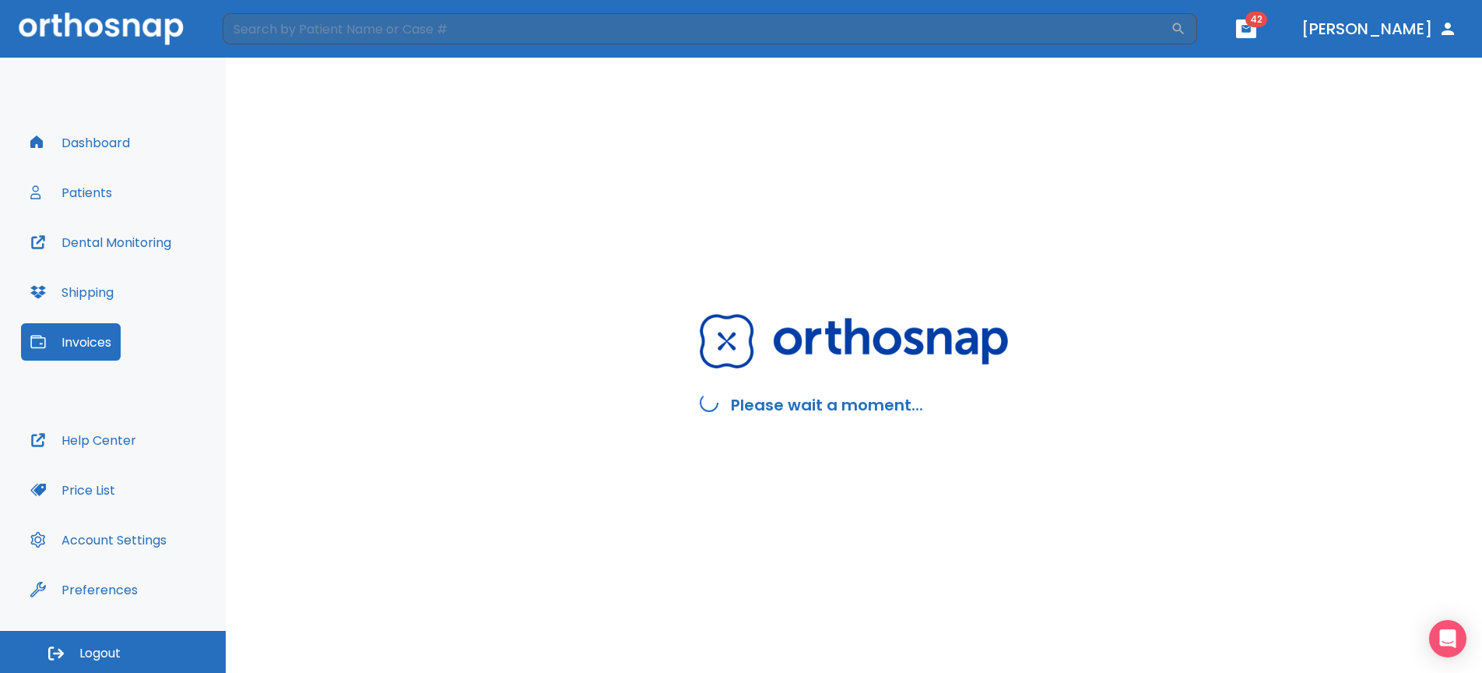 This screenshot has height=673, width=1482. I want to click on button: Dental Monitoring, so click(100, 242).